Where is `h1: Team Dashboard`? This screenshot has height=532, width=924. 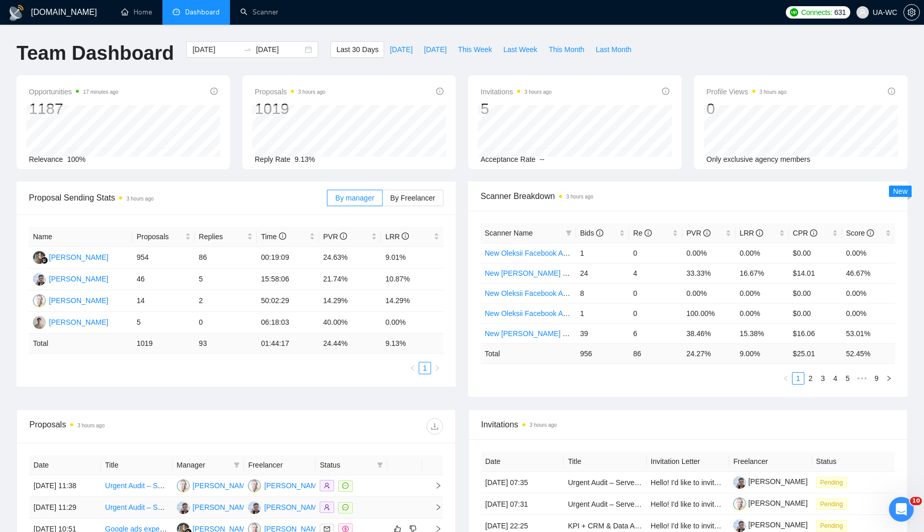 h1: Team Dashboard is located at coordinates (95, 53).